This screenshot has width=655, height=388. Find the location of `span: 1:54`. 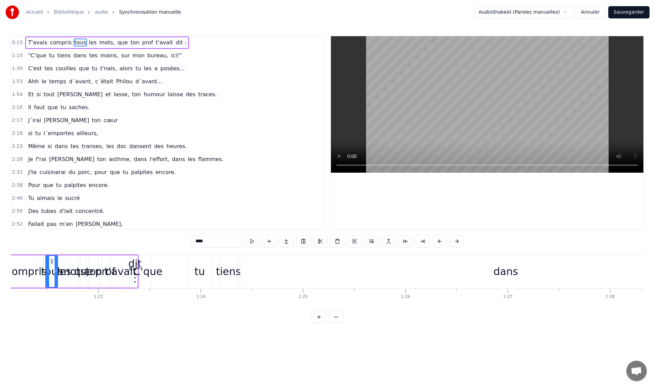

span: 1:54 is located at coordinates (17, 95).